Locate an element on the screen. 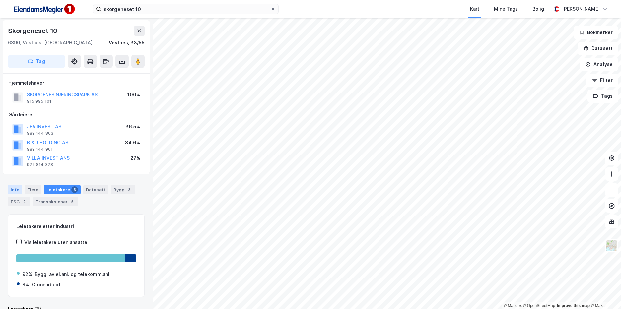 This screenshot has width=621, height=309. div: 27% is located at coordinates (135, 158).